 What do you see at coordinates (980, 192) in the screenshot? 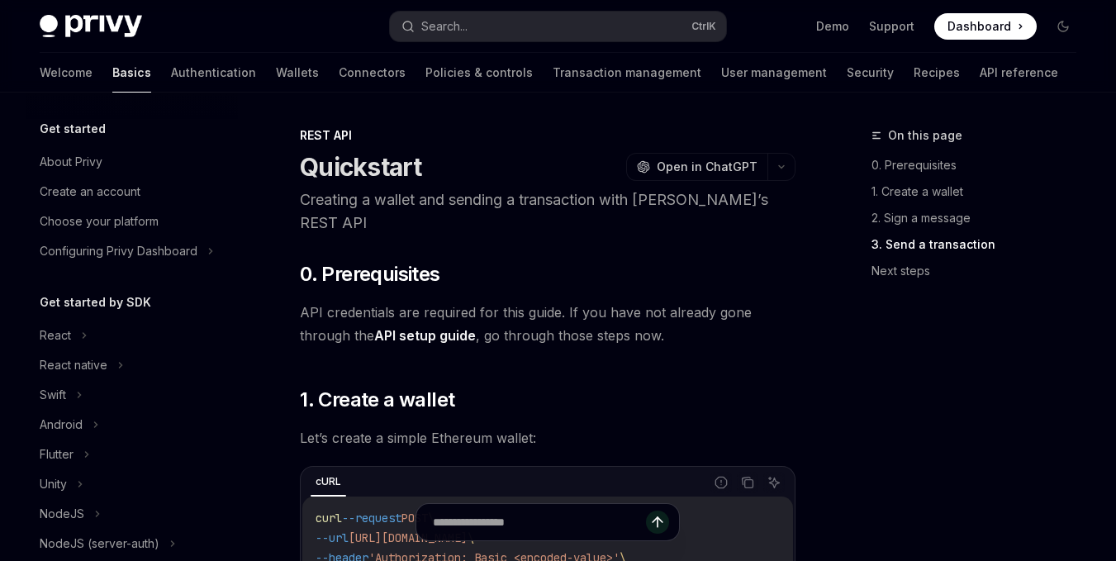
I see `a: 1. Create a wallet` at bounding box center [980, 192].